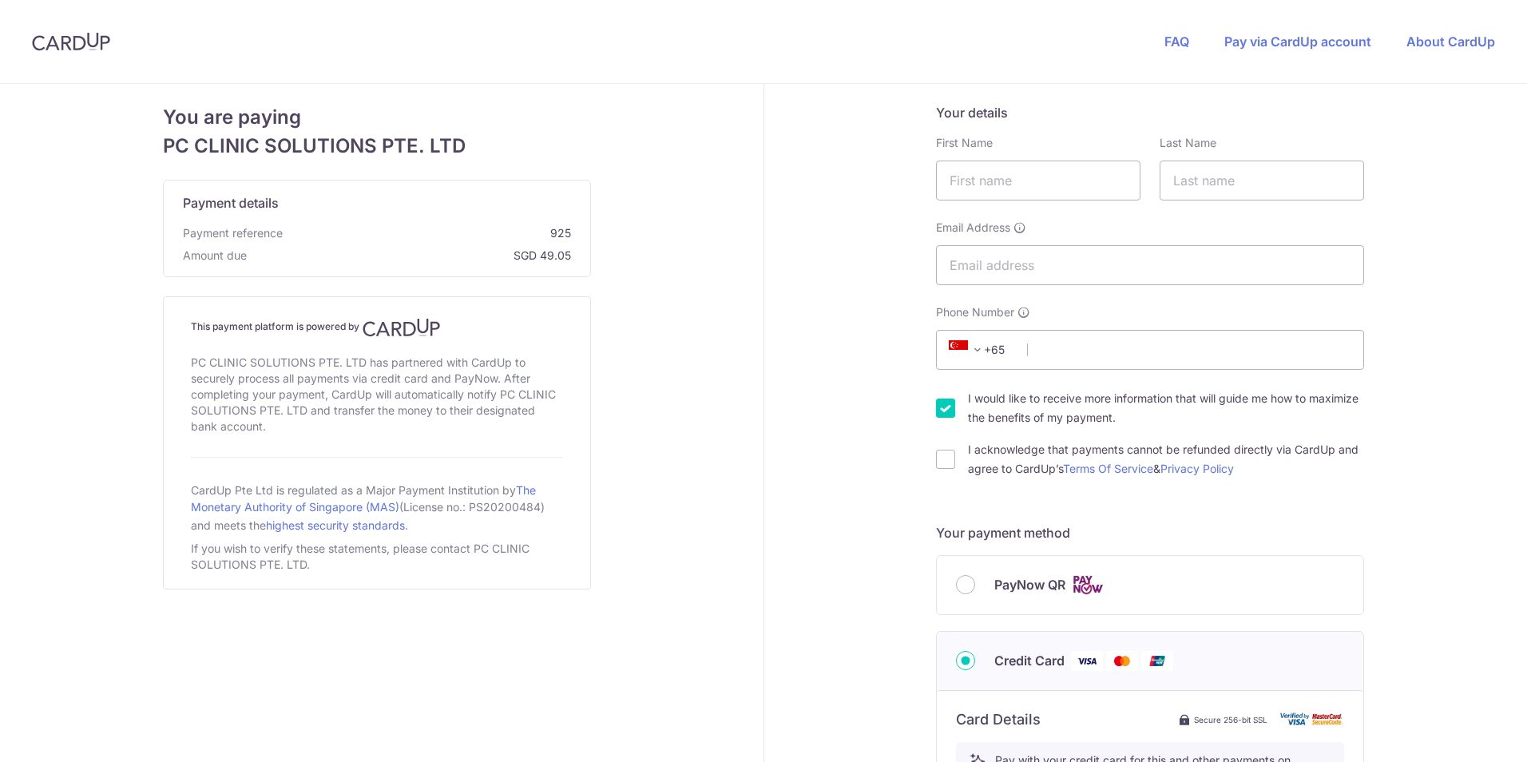 The image size is (1527, 762). What do you see at coordinates (973, 228) in the screenshot?
I see `span: Email Address` at bounding box center [973, 228].